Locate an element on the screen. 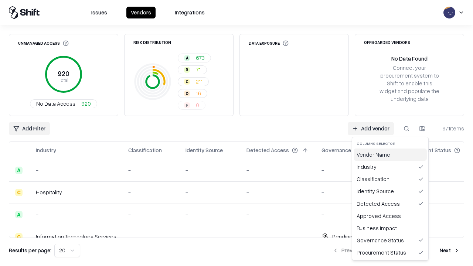  div: Approved Access is located at coordinates (390, 216).